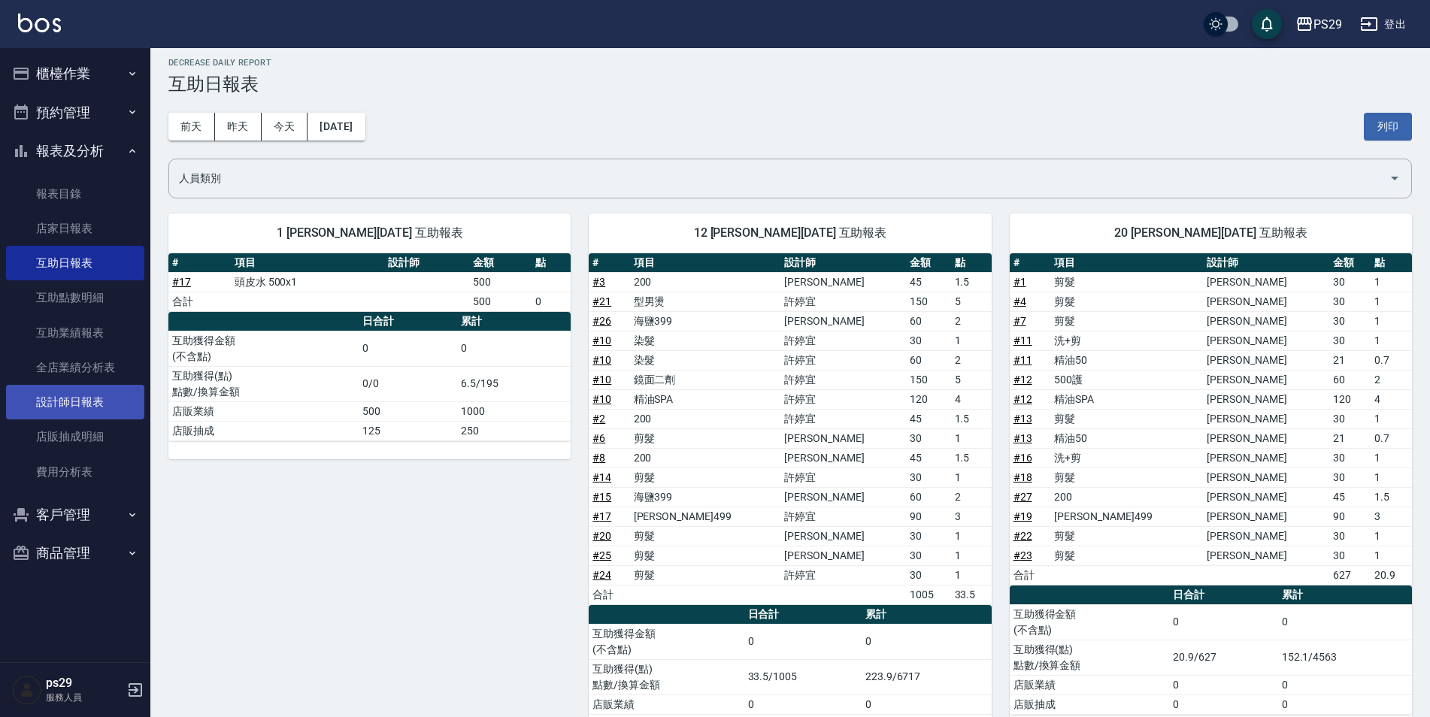 Image resolution: width=1430 pixels, height=717 pixels. Describe the element at coordinates (1023, 380) in the screenshot. I see `a: #12` at that location.